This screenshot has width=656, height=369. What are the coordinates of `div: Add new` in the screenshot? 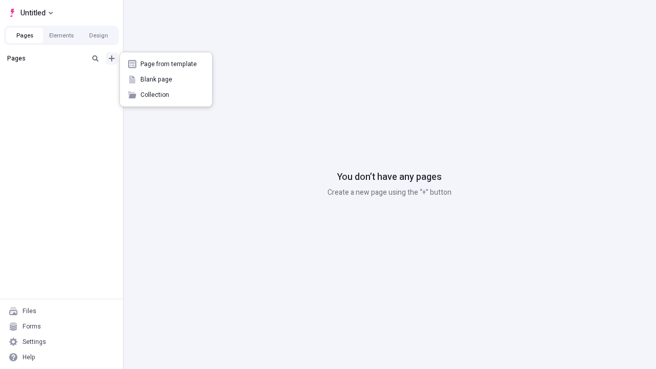 It's located at (166, 79).